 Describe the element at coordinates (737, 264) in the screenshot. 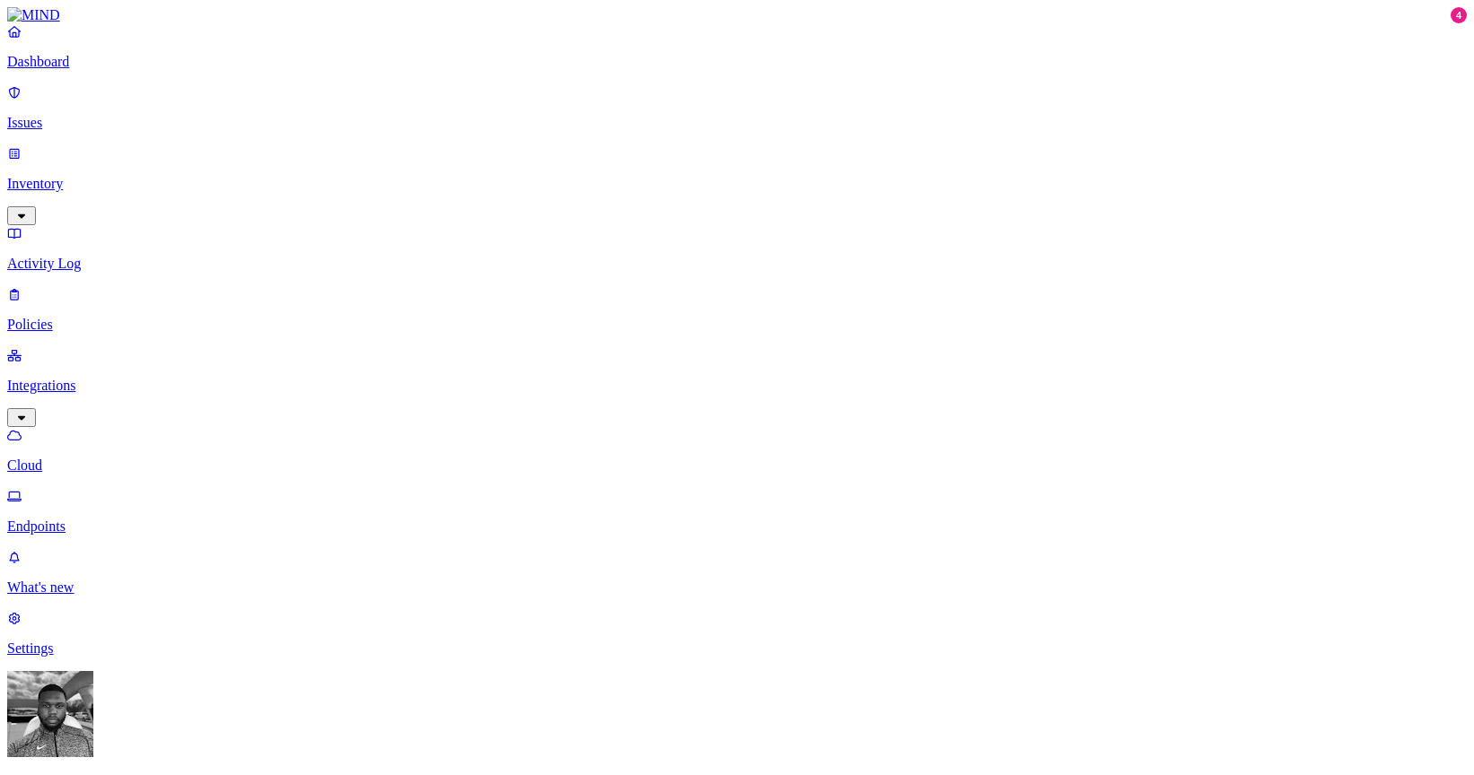

I see `p: Activity Log` at that location.